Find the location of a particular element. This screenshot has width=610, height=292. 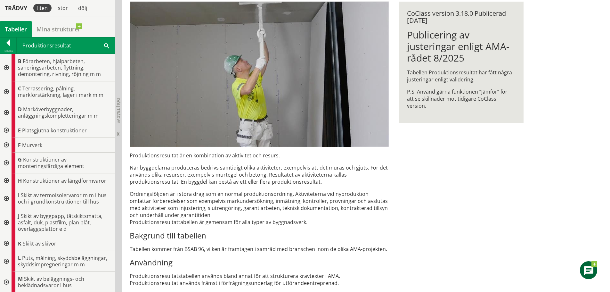

div: Produktionsresultat is located at coordinates (66, 45).